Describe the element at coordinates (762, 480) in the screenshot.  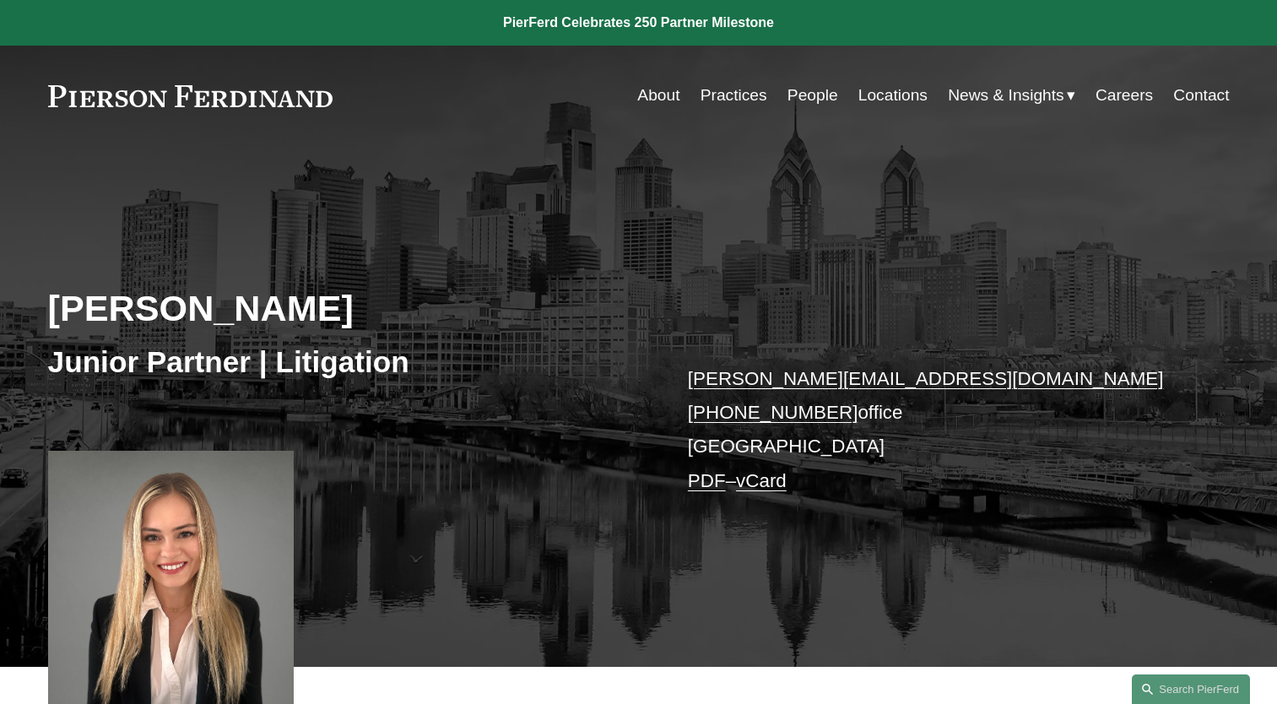
I see `a: vCard` at that location.